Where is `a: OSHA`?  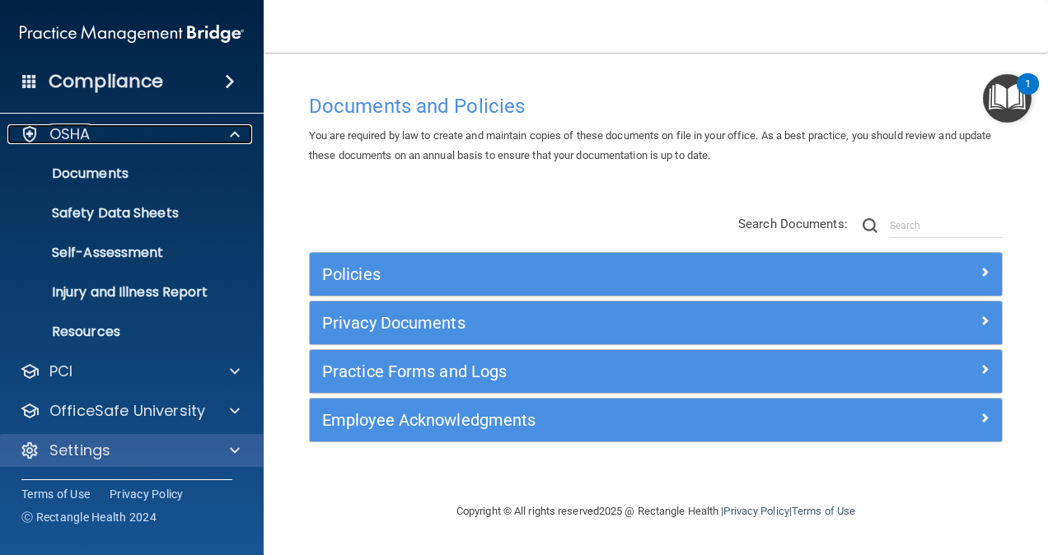
a: OSHA is located at coordinates (129, 134).